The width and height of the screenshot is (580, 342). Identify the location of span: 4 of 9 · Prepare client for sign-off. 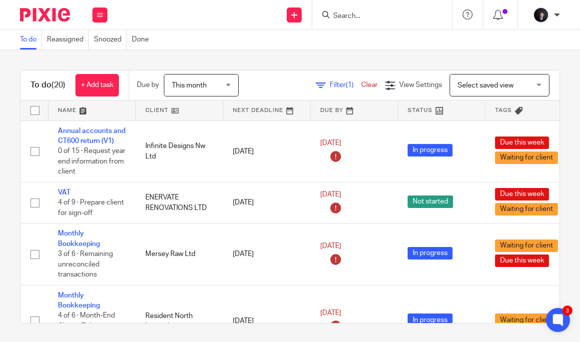
(91, 207).